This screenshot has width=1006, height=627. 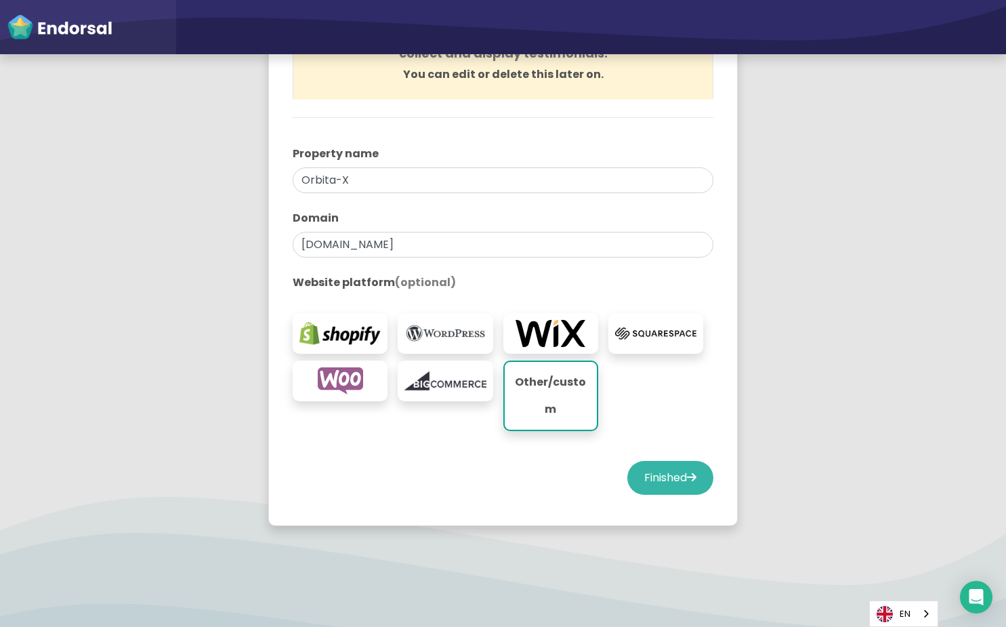 What do you see at coordinates (904, 613) in the screenshot?
I see `div: Language` at bounding box center [904, 613].